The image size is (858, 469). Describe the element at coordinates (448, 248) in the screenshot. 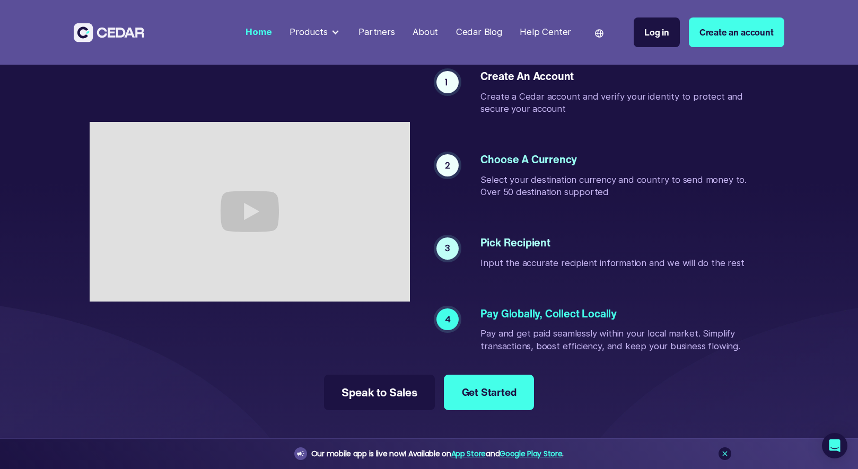

I see `div: 3` at that location.